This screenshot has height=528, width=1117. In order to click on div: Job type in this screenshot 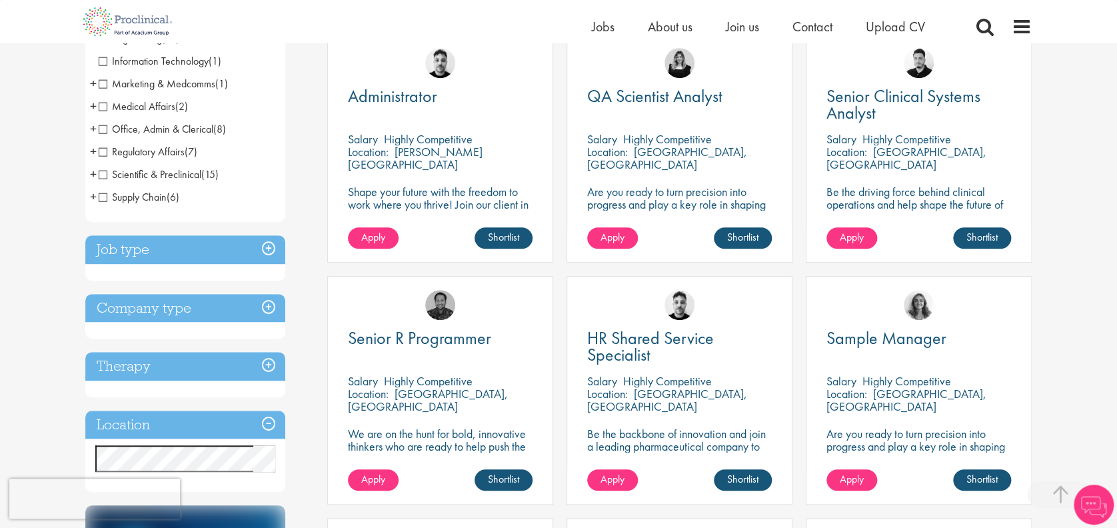, I will do `click(185, 249)`.